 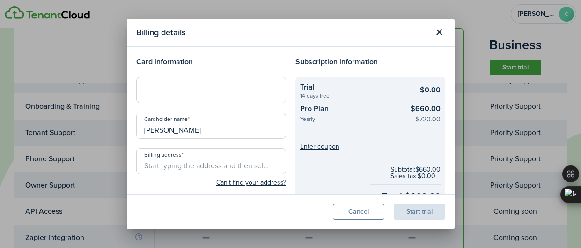 I want to click on checkout-summary-item-main-price: $660.00, so click(x=426, y=109).